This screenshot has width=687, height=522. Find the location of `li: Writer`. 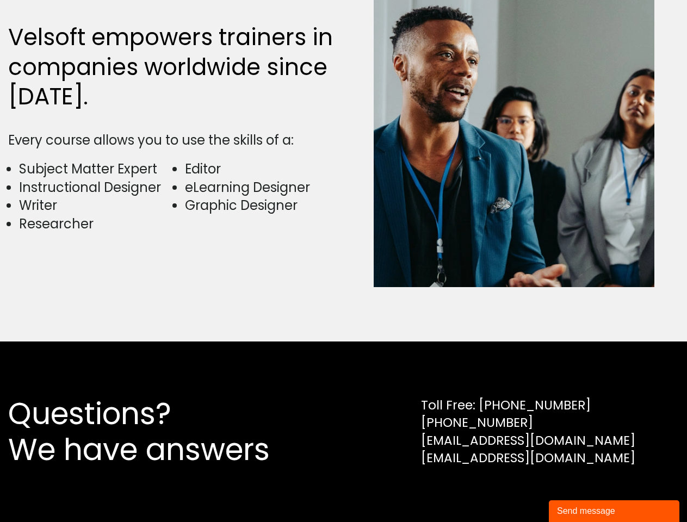

li: Writer is located at coordinates (95, 205).